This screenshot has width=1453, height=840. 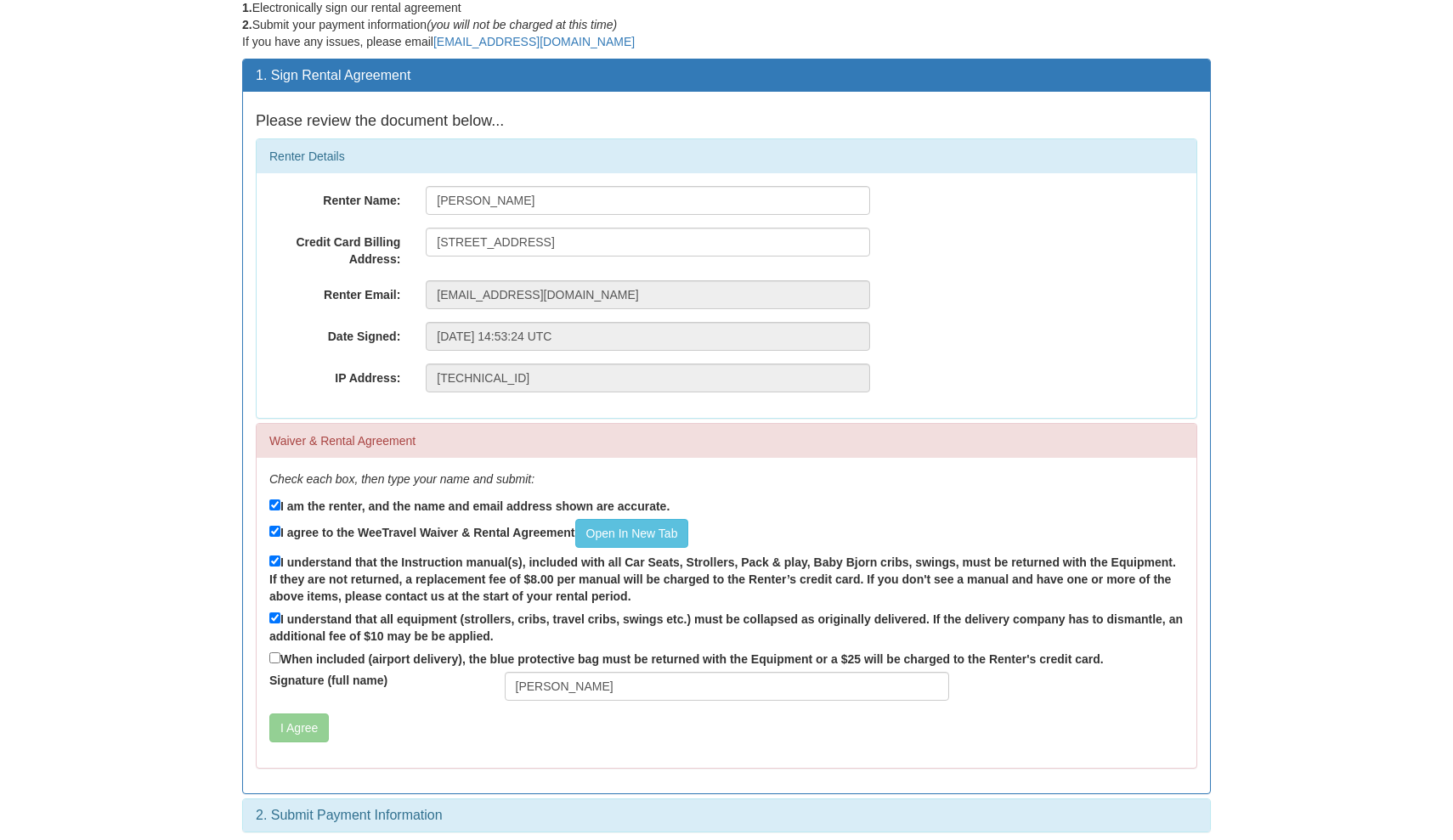 I want to click on input: Full Name, so click(x=726, y=687).